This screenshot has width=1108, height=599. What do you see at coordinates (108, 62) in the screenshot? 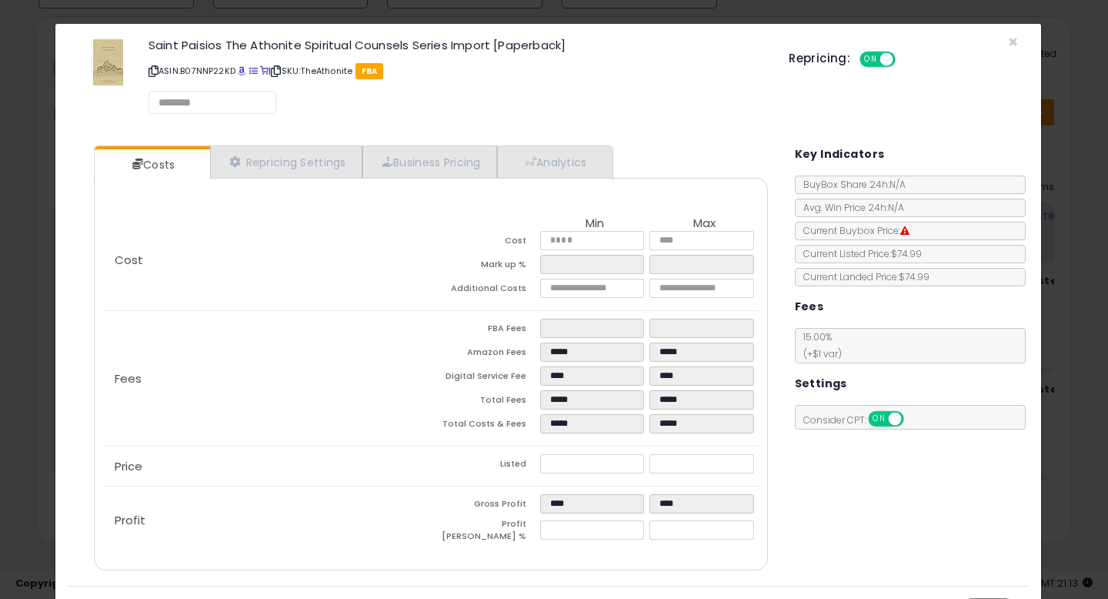
I see `img: 41aCFW7W04L._SL60_.jpg` at bounding box center [108, 62].